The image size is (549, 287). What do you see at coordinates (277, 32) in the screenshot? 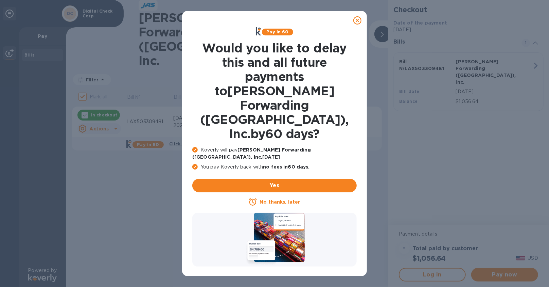
I see `b: Pay in 60` at bounding box center [277, 32].